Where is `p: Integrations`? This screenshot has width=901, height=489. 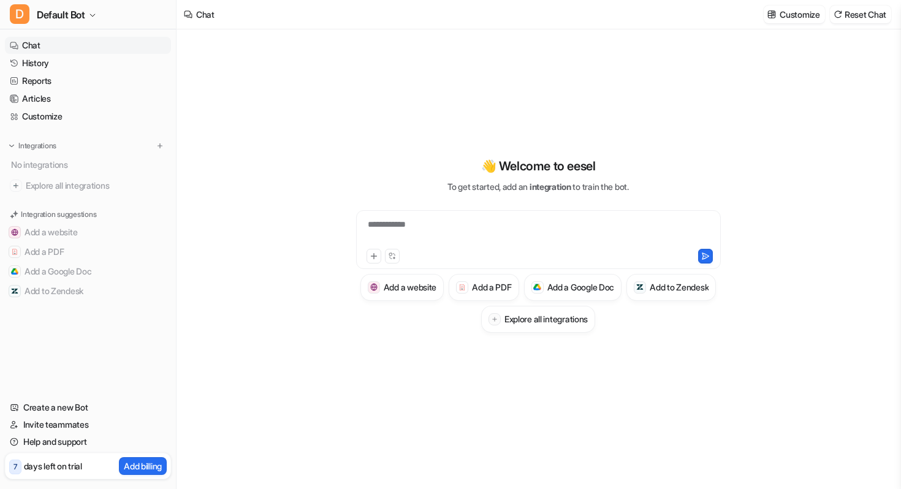 p: Integrations is located at coordinates (37, 146).